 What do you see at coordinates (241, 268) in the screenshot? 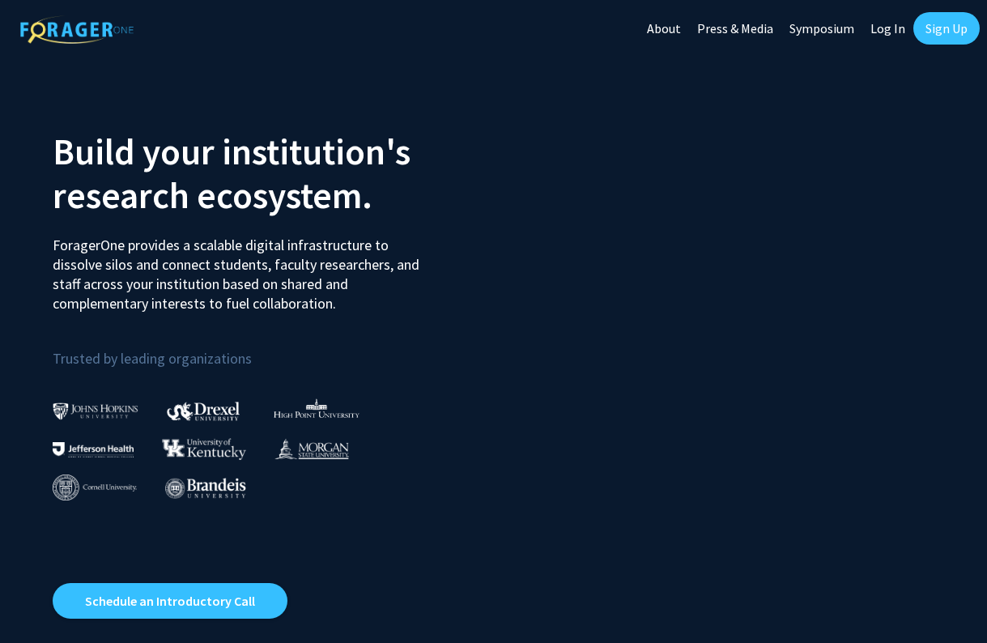
I see `p: ForagerOne provides a scalable digital infrastructure to dissolve silos and connect students, fac...` at bounding box center [241, 268].